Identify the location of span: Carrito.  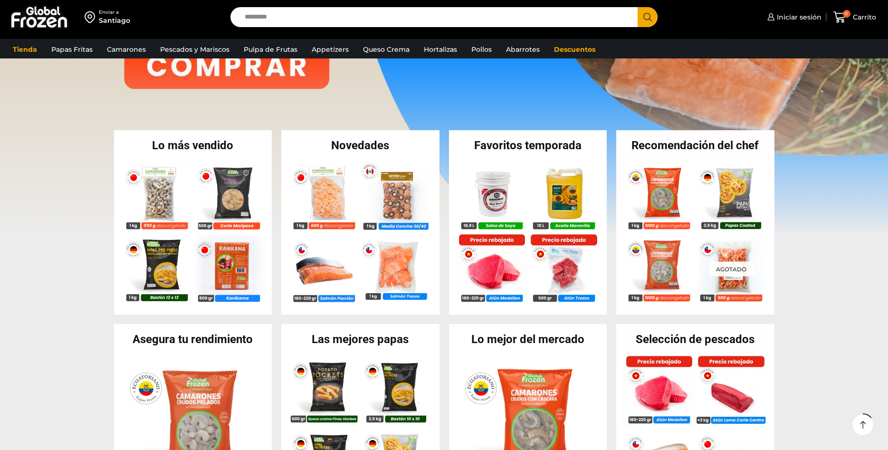
(864, 17).